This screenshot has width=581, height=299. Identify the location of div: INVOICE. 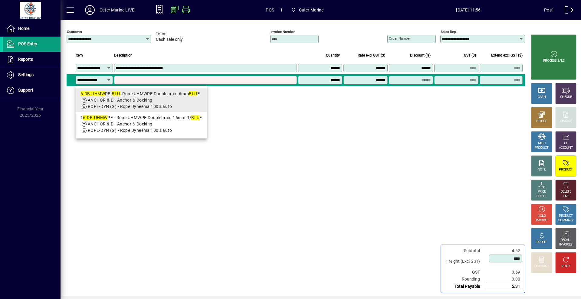
(542, 221).